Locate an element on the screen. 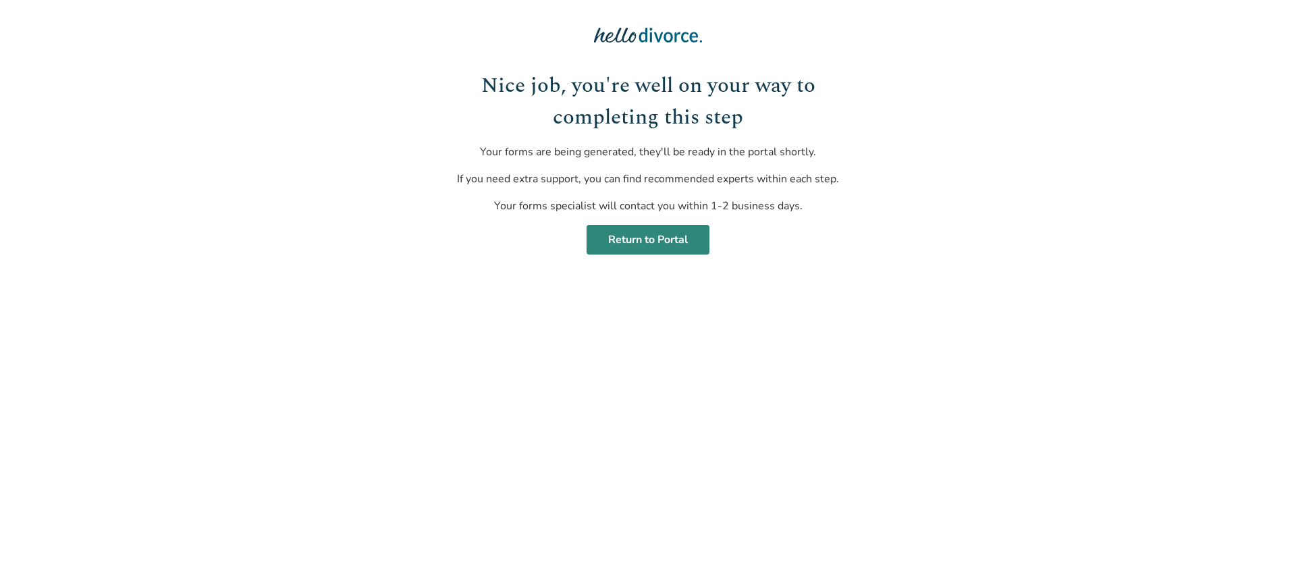 The image size is (1296, 580). p: Your forms specialist will contact you within 1-2 business days. is located at coordinates (648, 206).